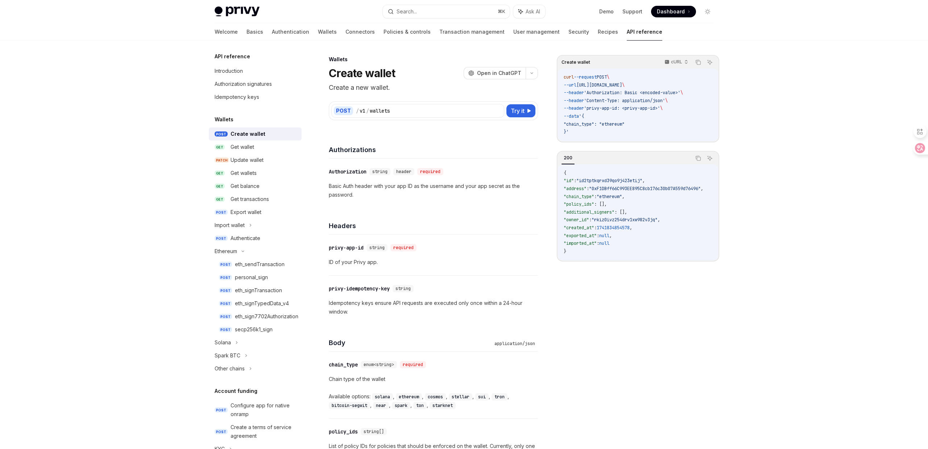  I want to click on h5: Account funding, so click(236, 391).